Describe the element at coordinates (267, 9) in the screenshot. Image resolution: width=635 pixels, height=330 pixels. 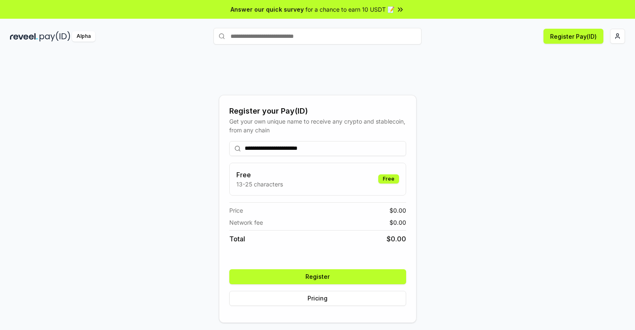
I see `span: Answer our quick survey` at that location.